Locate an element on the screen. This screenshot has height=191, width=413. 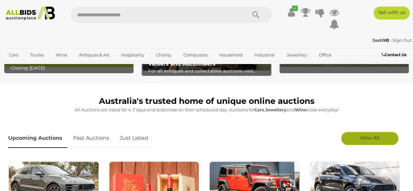
strong: Justi9 is located at coordinates (380, 40).